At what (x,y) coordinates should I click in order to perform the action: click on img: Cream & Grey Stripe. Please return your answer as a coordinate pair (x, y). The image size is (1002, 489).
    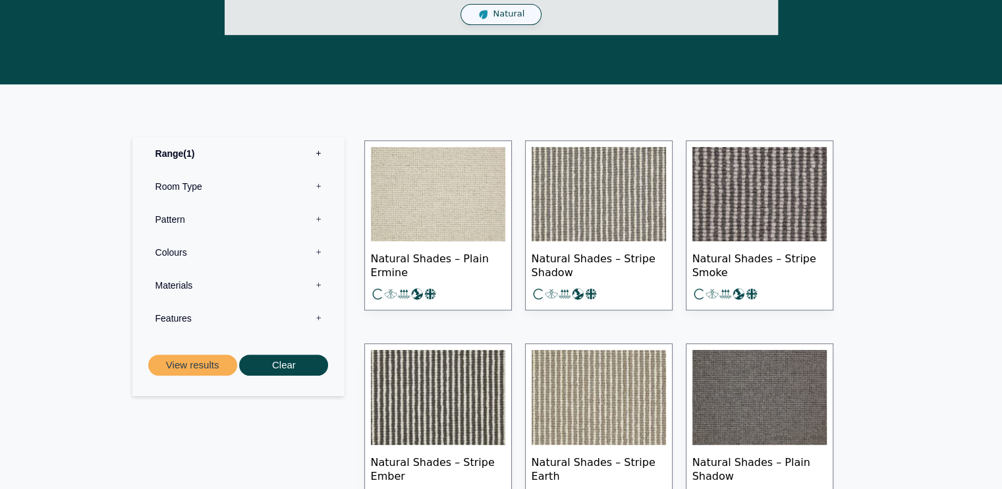
    Looking at the image, I should click on (438, 397).